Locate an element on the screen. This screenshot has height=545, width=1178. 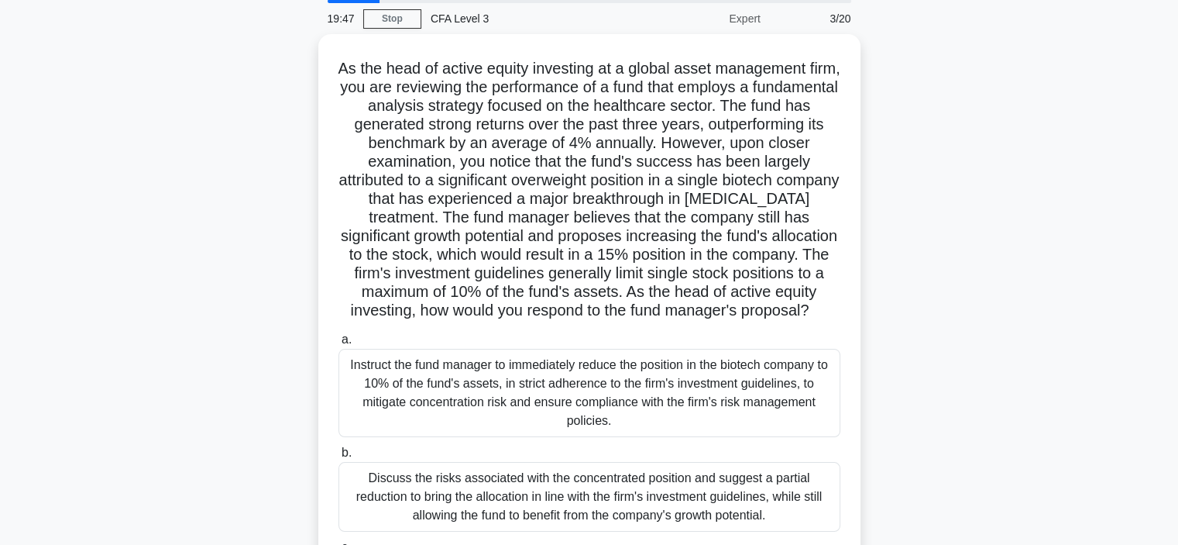
div: Instruct the fund manager to immediately reduce the position in the biotech company to 10% of the... is located at coordinates (589, 393).